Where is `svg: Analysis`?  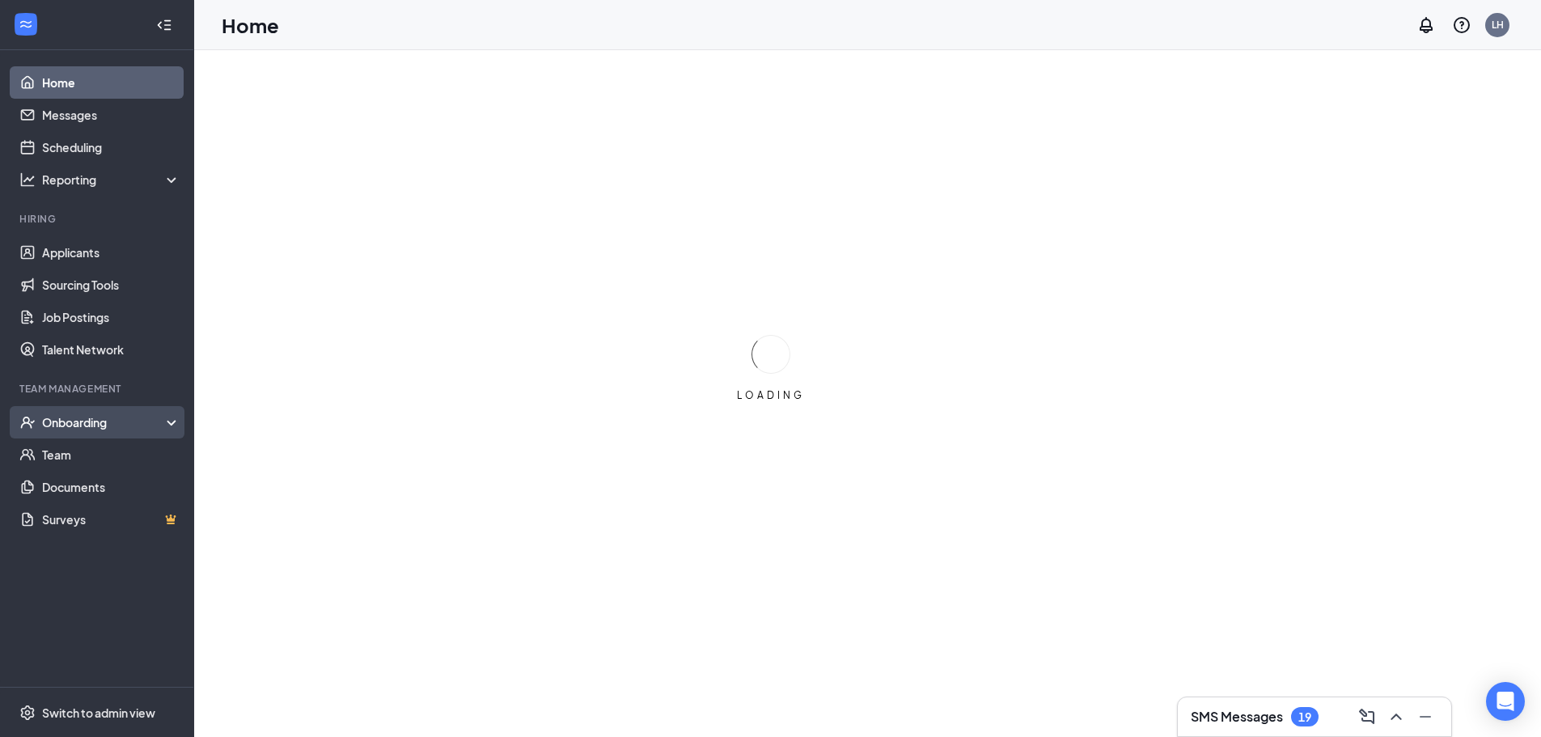 svg: Analysis is located at coordinates (28, 180).